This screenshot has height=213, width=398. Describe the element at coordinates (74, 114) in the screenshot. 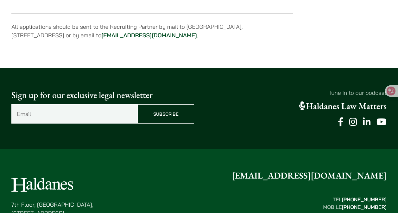

I see `input: Email` at that location.